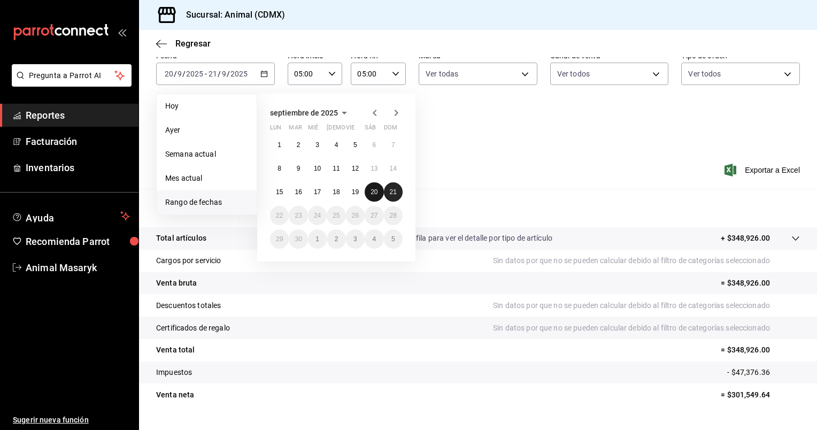  What do you see at coordinates (442, 74) in the screenshot?
I see `span: Ver todas` at bounding box center [442, 74].